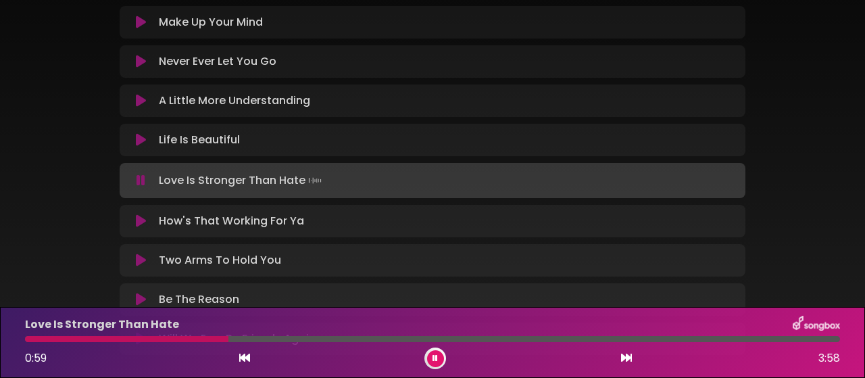 The width and height of the screenshot is (865, 378). What do you see at coordinates (220, 260) in the screenshot?
I see `p: Two Arms To Hold You` at bounding box center [220, 260].